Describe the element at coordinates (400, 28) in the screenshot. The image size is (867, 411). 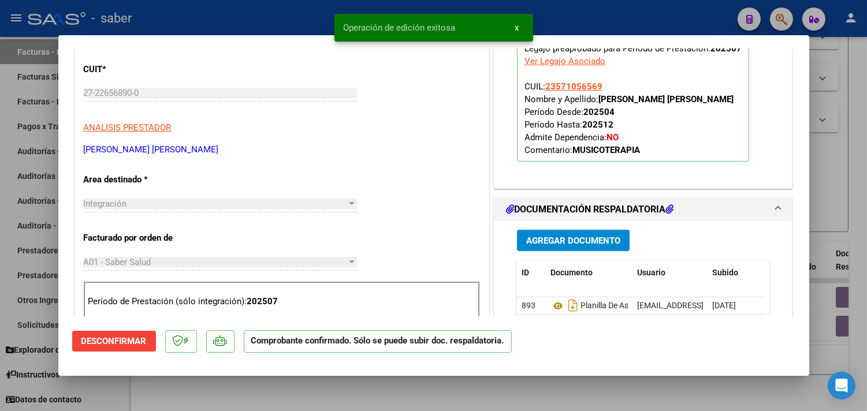
I see `span: Operación de edición exitosa` at that location.